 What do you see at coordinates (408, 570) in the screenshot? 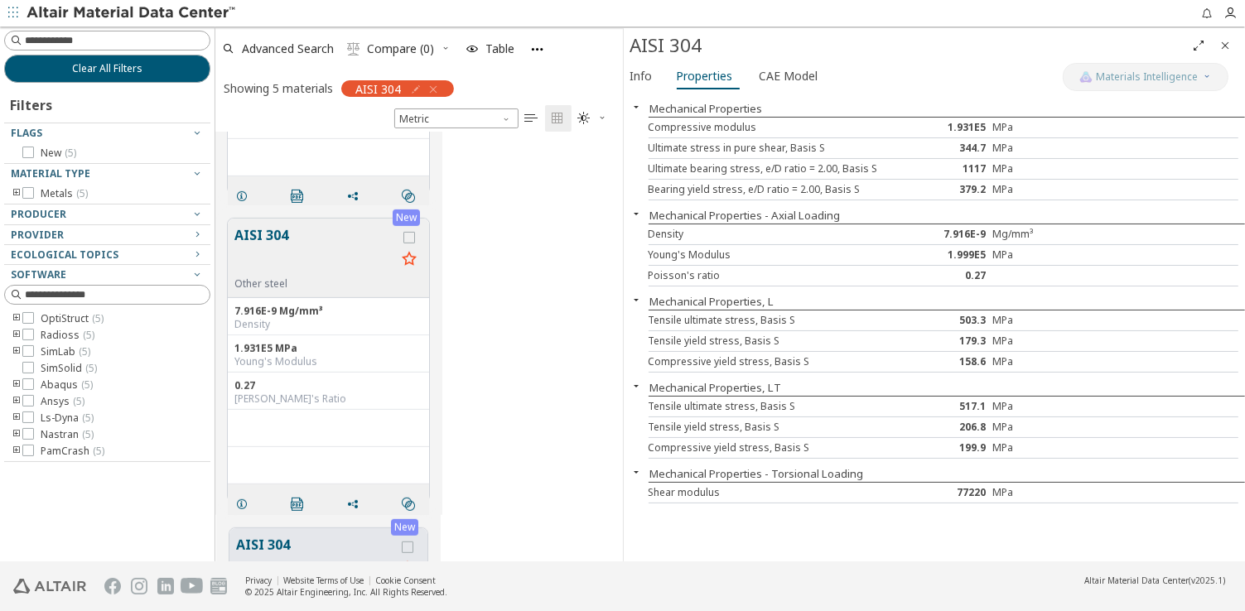
I see `button: Favorite` at bounding box center [408, 570].